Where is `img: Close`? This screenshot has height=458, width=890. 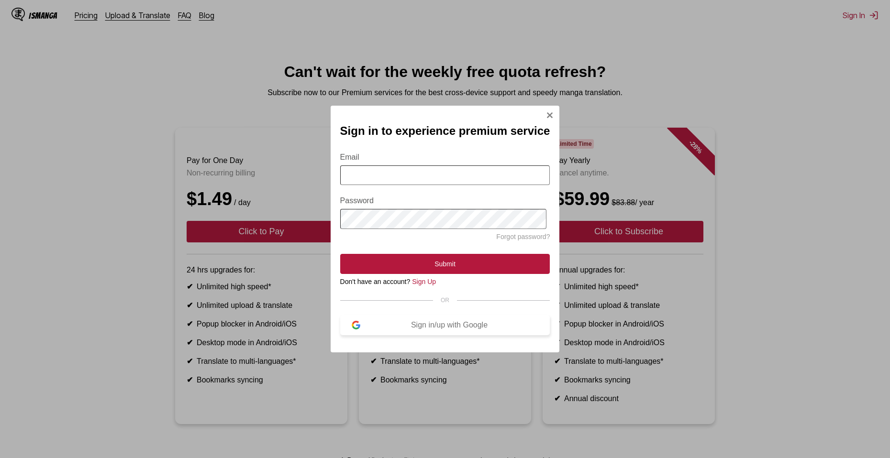 img: Close is located at coordinates (550, 115).